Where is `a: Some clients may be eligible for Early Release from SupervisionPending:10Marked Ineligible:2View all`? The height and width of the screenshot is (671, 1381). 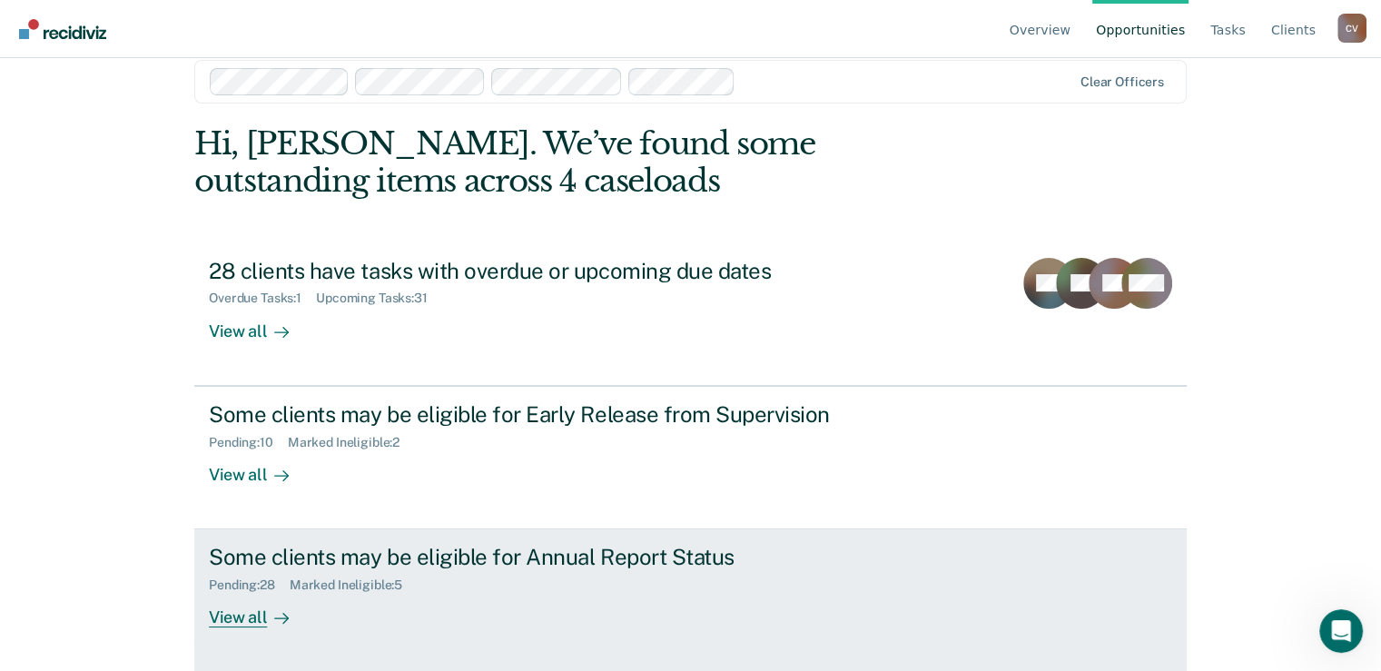 a: Some clients may be eligible for Early Release from SupervisionPending:10Marked Ineligible:2View all is located at coordinates (690, 457).